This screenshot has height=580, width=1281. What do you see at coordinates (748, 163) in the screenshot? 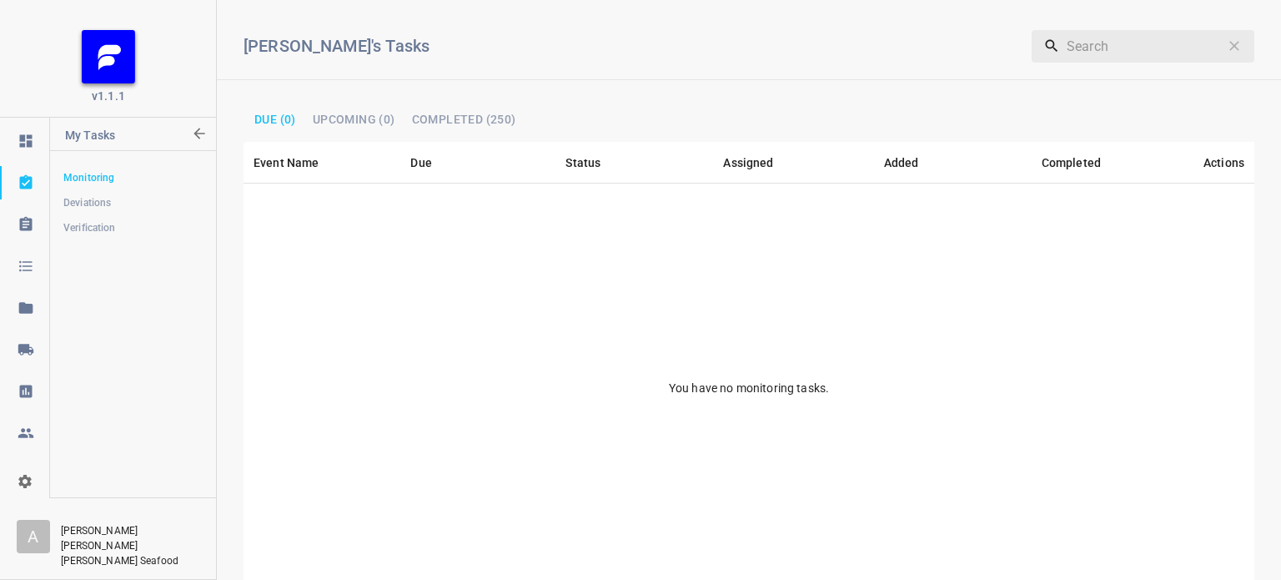
I see `div: Assigned` at bounding box center [748, 163].